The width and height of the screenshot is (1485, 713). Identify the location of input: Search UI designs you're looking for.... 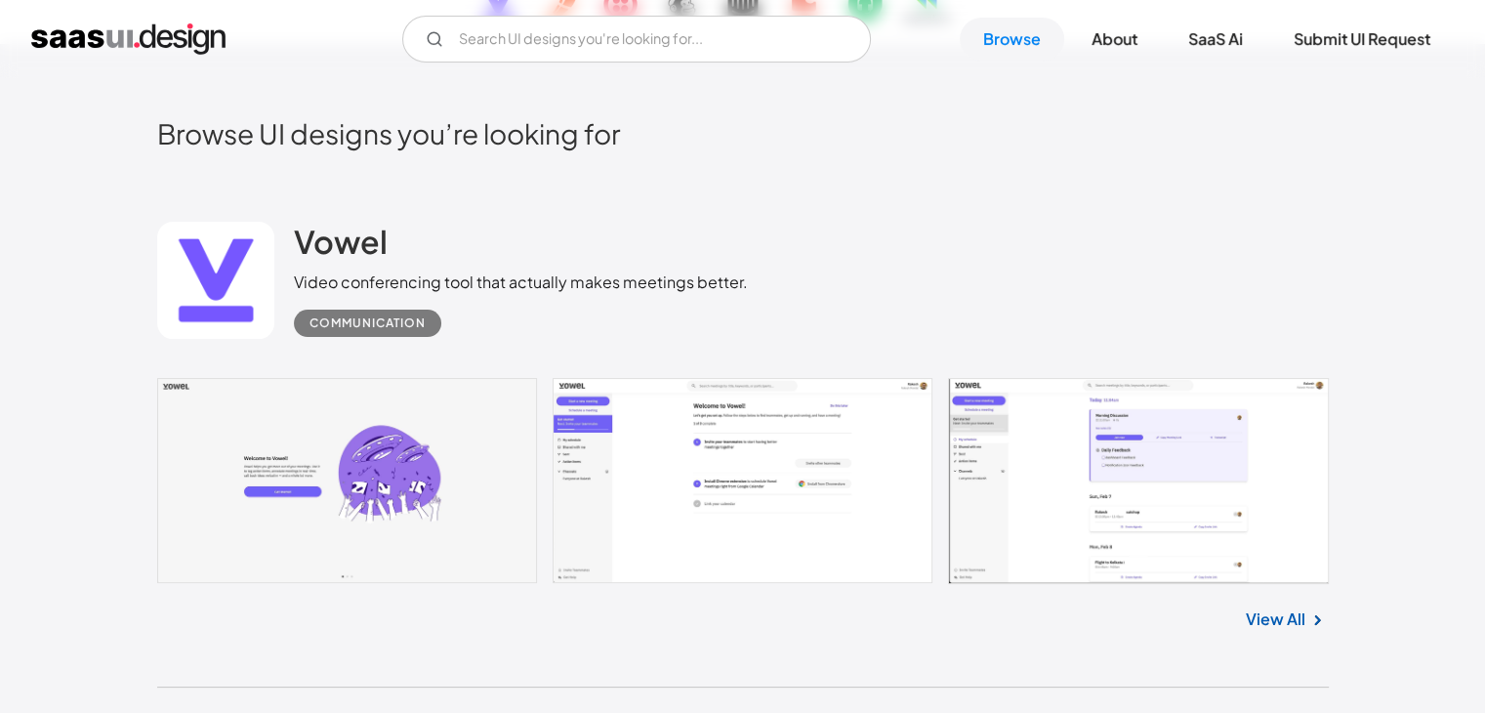
(637, 39).